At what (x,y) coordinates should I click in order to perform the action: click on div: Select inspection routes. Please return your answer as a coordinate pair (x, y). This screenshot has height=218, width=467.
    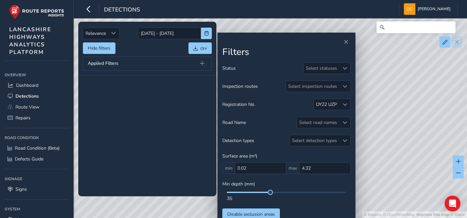
    Looking at the image, I should click on (312, 86).